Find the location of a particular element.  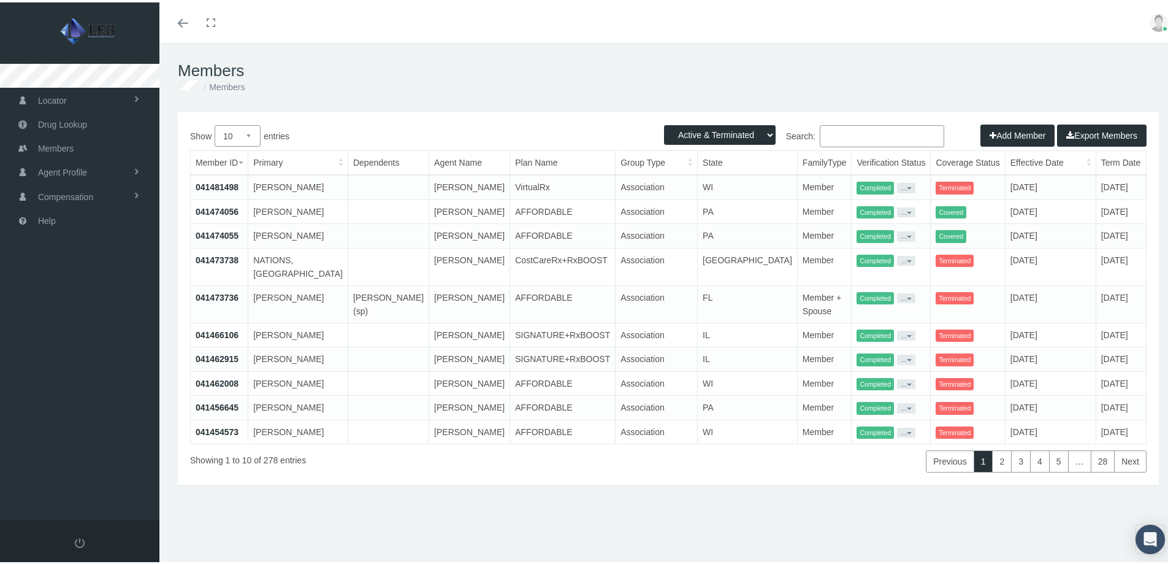

span: Help is located at coordinates (47, 218).